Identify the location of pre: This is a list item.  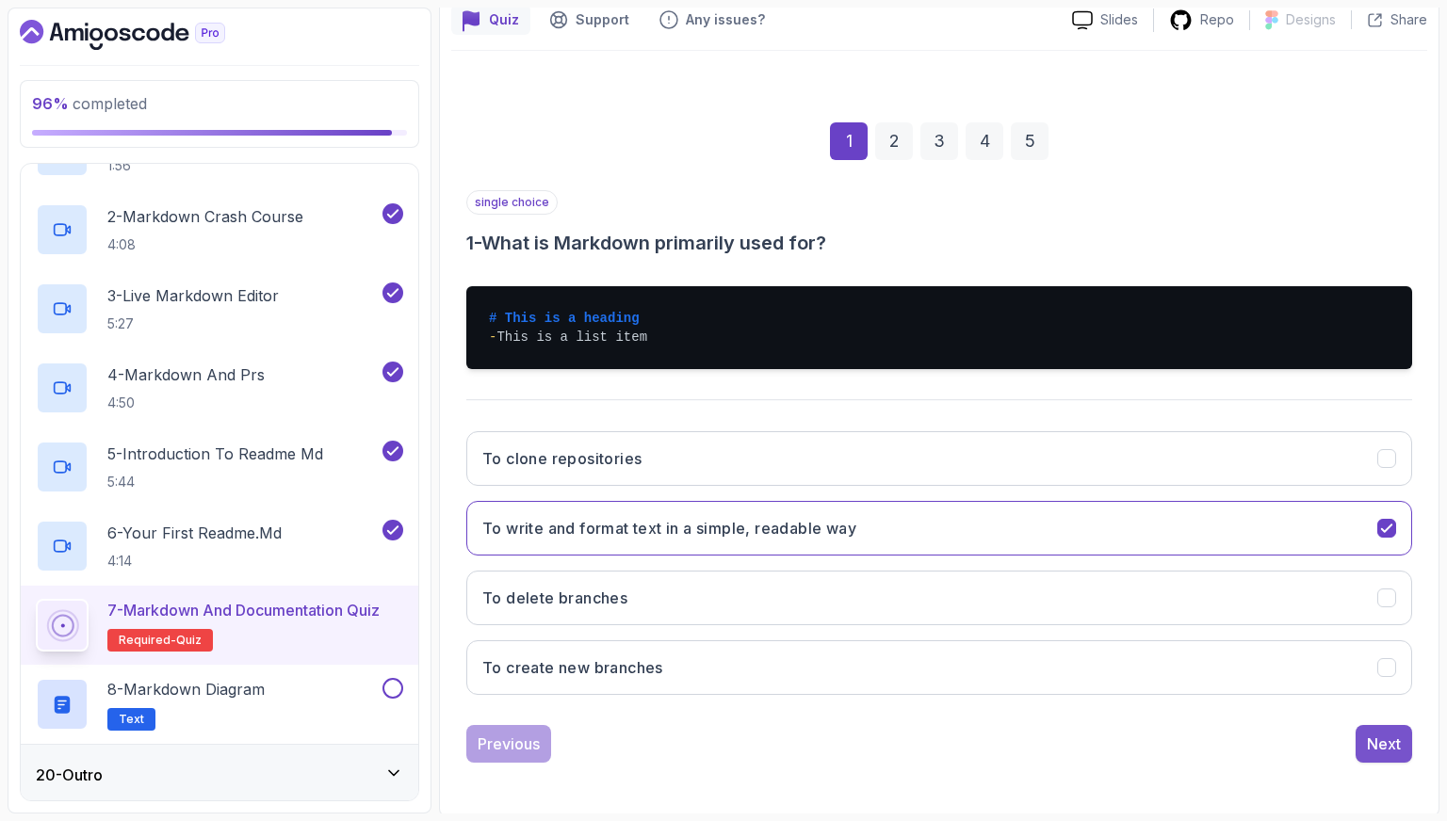
(939, 328).